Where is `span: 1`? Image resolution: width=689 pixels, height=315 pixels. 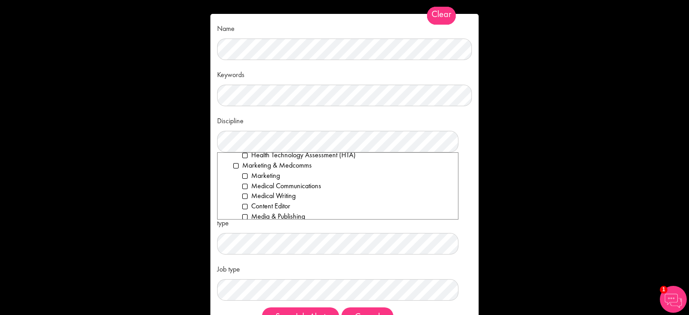
span: 1 is located at coordinates (663, 290).